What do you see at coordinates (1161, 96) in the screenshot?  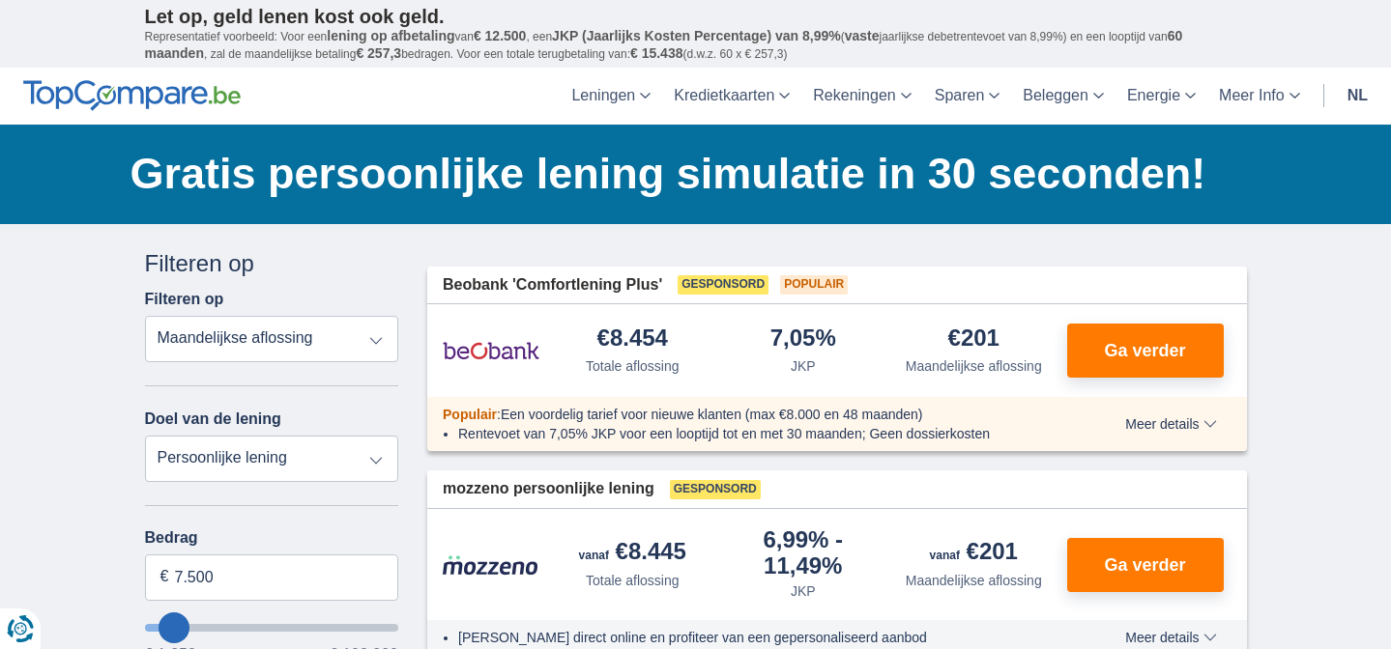 I see `a: Energie` at bounding box center [1161, 96].